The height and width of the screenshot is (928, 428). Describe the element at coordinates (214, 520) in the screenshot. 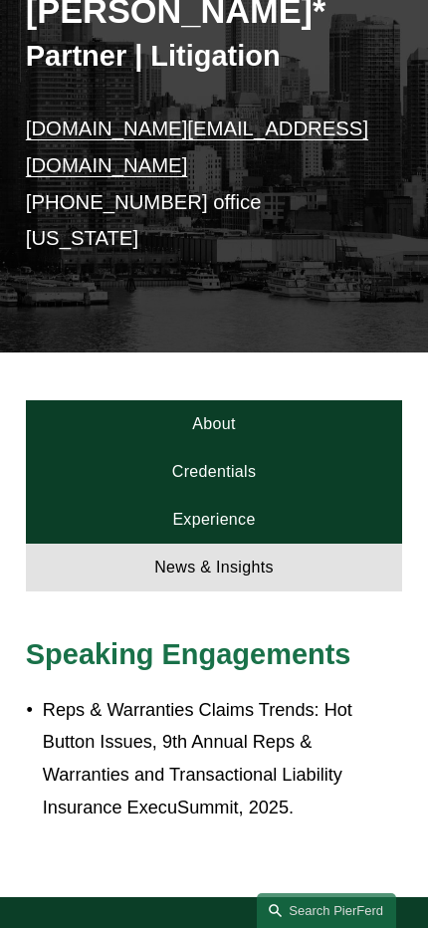

I see `a: Experience` at that location.